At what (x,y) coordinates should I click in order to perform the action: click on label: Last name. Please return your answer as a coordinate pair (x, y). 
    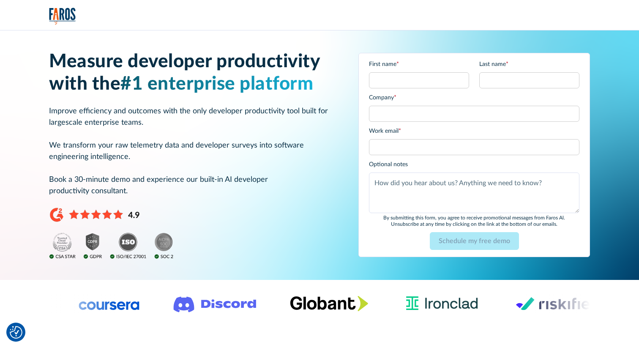
    Looking at the image, I should click on (529, 64).